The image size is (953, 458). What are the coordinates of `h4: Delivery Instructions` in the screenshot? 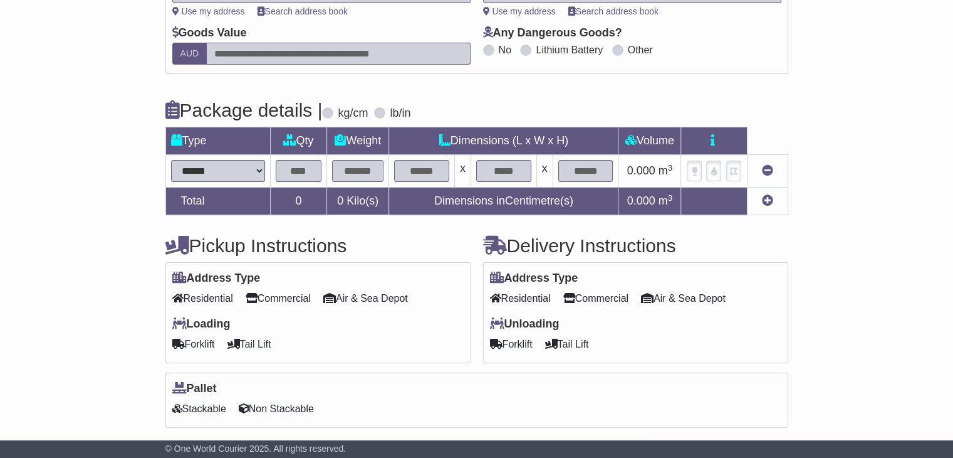 It's located at (636, 245).